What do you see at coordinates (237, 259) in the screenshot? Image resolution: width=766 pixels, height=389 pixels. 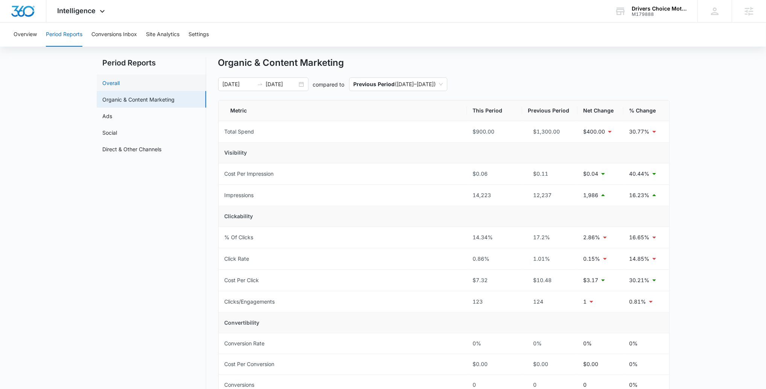 I see `div: Click Rate` at bounding box center [237, 259].